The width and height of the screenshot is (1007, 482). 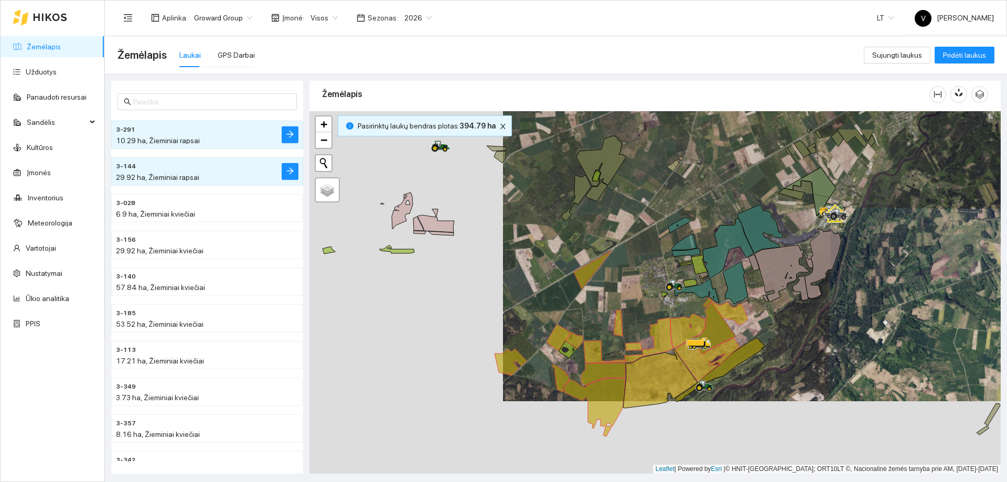 I want to click on span: Sujungti laukus, so click(x=897, y=55).